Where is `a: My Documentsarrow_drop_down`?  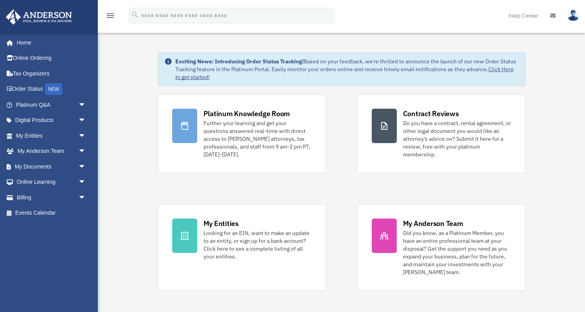
a: My Documentsarrow_drop_down is located at coordinates (52, 167).